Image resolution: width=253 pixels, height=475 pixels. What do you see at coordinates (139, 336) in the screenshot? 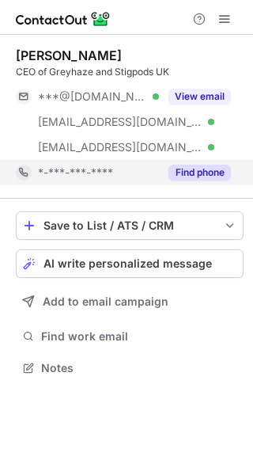
I see `span: Find work email` at bounding box center [139, 336].